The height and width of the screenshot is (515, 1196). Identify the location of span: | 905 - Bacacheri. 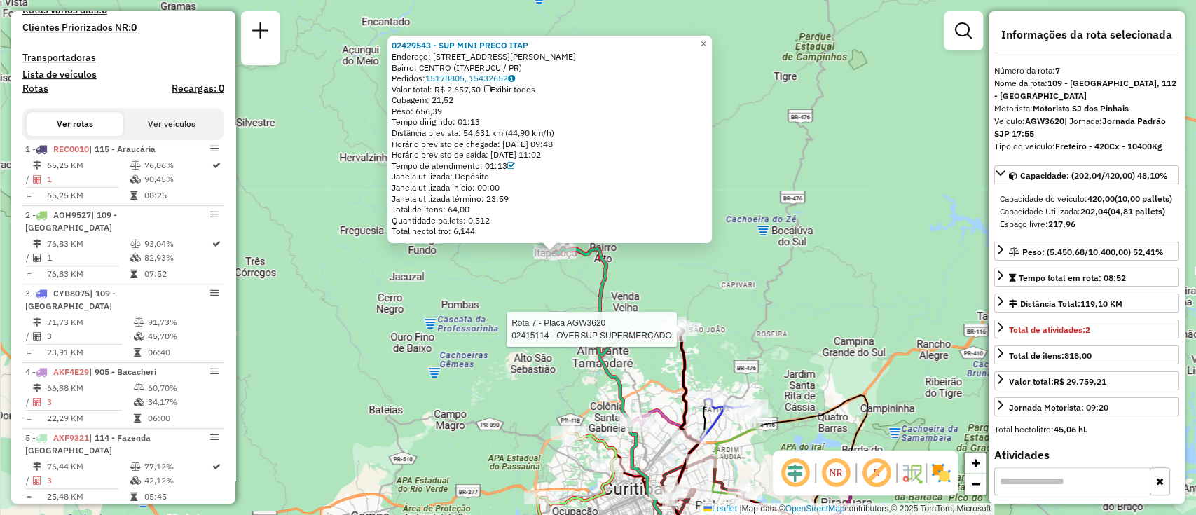
(123, 371).